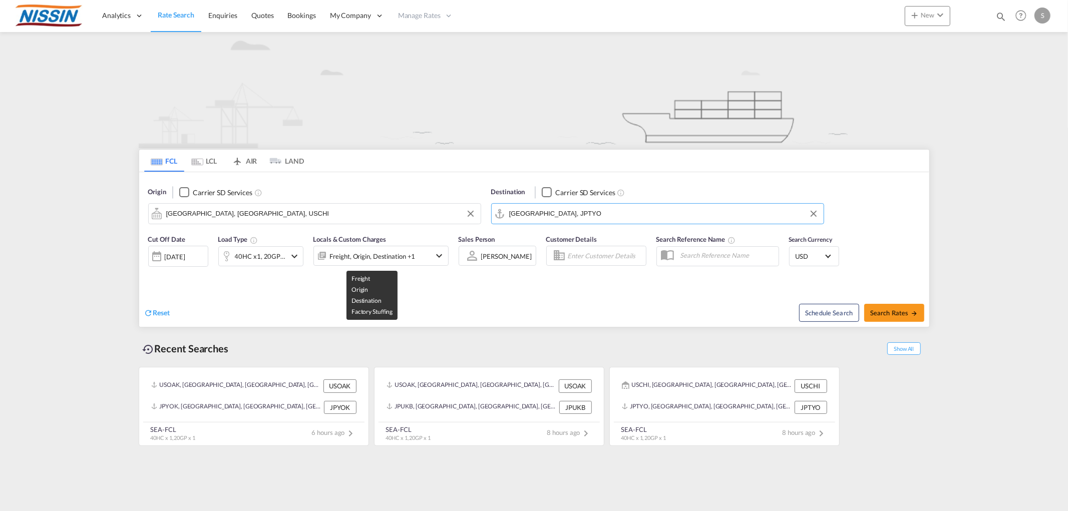  What do you see at coordinates (419, 16) in the screenshot?
I see `span: Manage Rates` at bounding box center [419, 16].